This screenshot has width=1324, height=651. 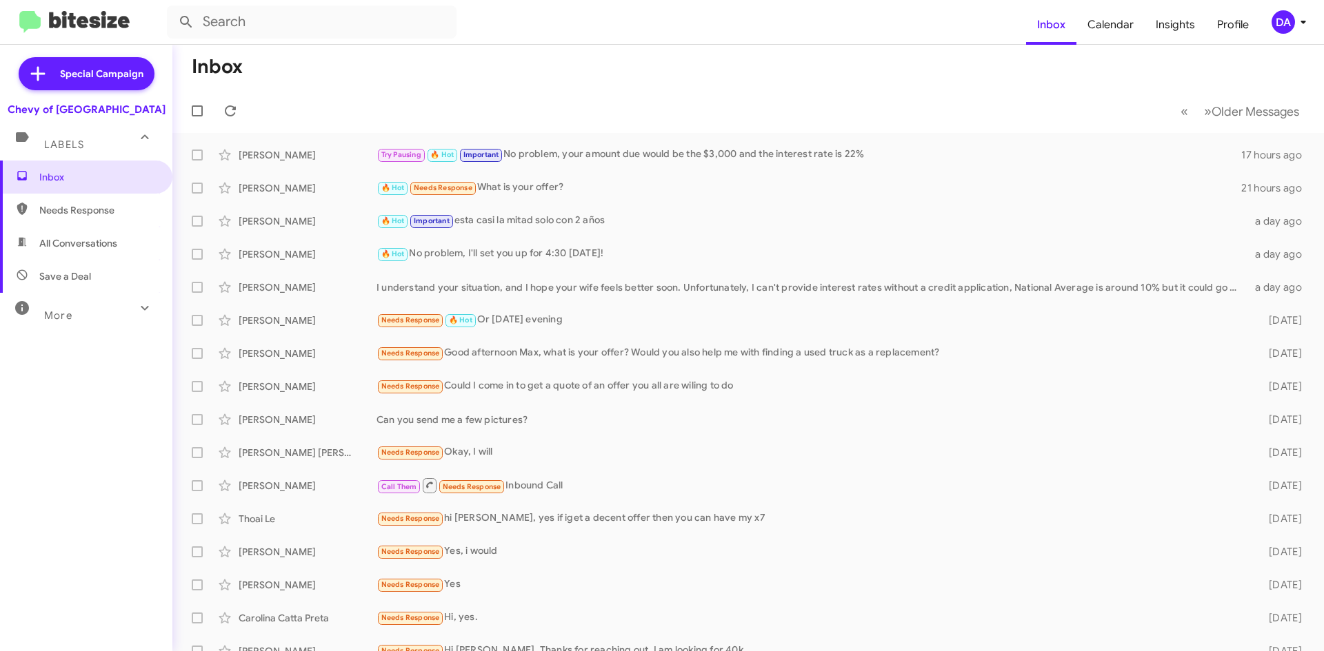 What do you see at coordinates (307, 519) in the screenshot?
I see `div: Thoai Le` at bounding box center [307, 519].